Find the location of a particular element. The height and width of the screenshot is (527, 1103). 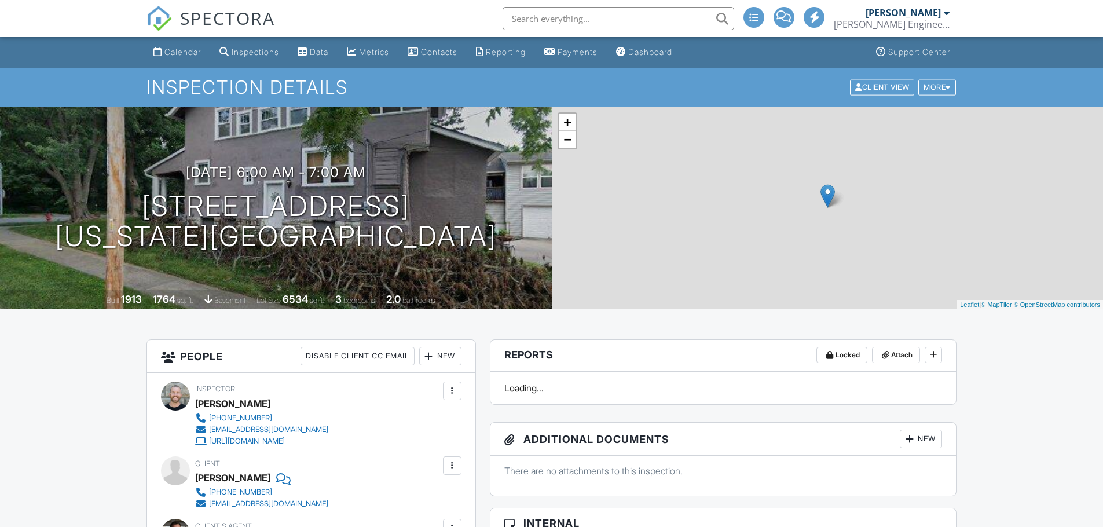

a: Zoom in is located at coordinates (567, 122).